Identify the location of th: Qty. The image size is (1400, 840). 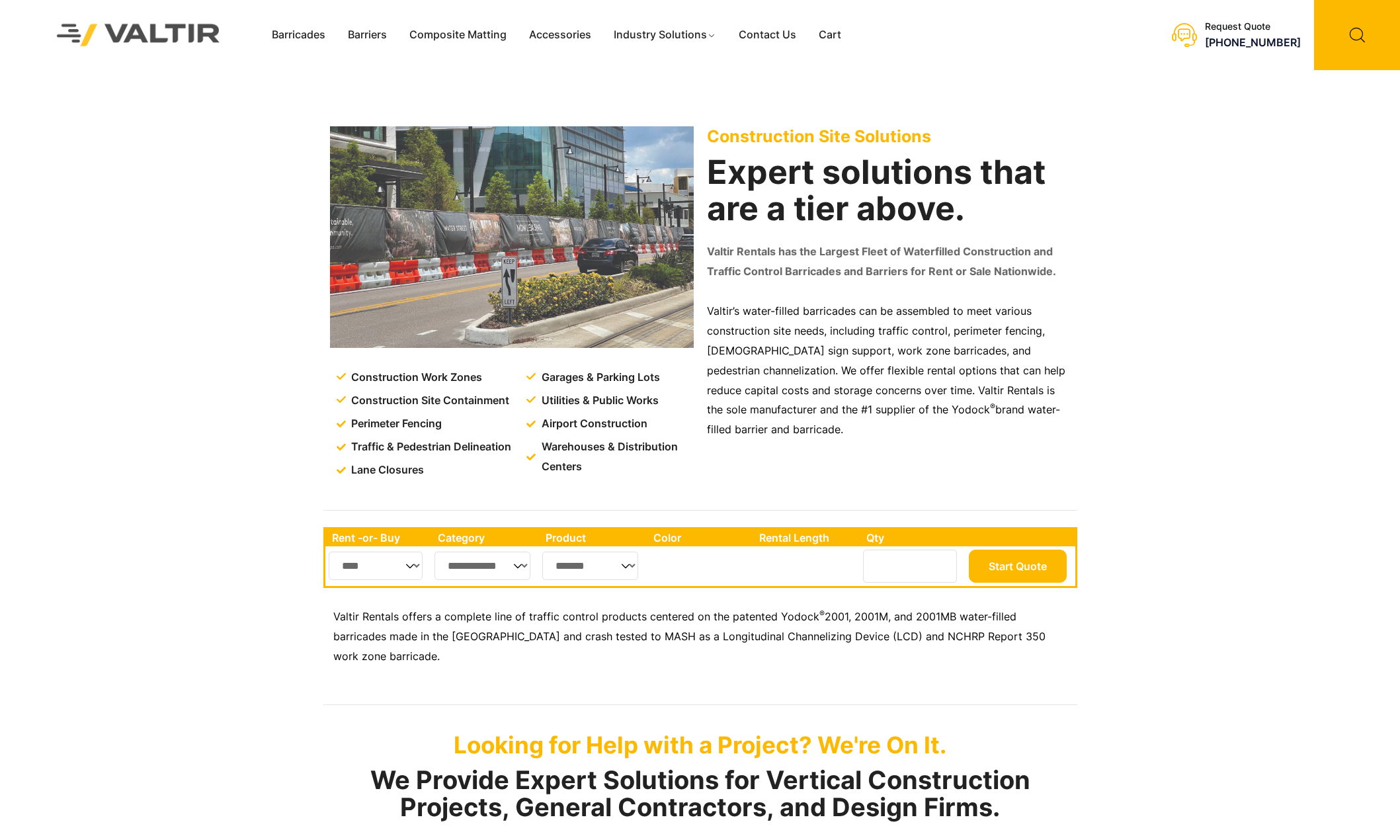
(912, 538).